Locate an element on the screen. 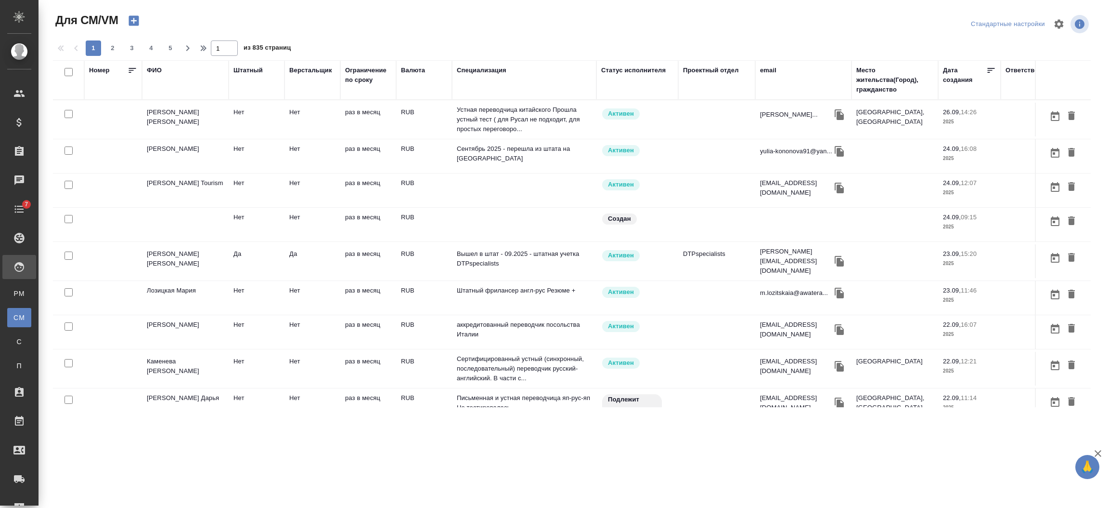  a: 7 is located at coordinates (19, 209).